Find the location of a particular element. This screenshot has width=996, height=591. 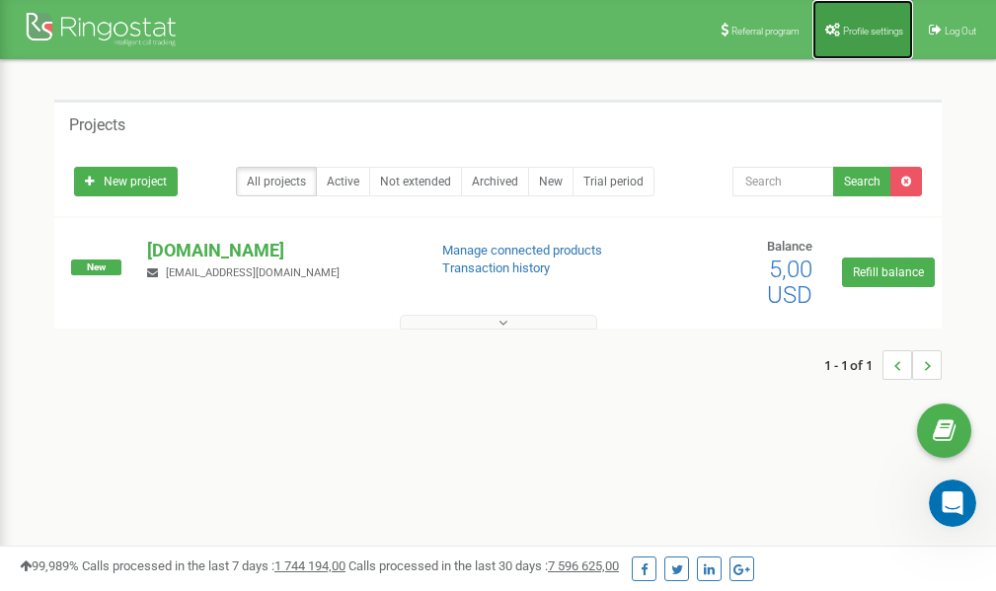

span: 99,989% is located at coordinates (49, 566).